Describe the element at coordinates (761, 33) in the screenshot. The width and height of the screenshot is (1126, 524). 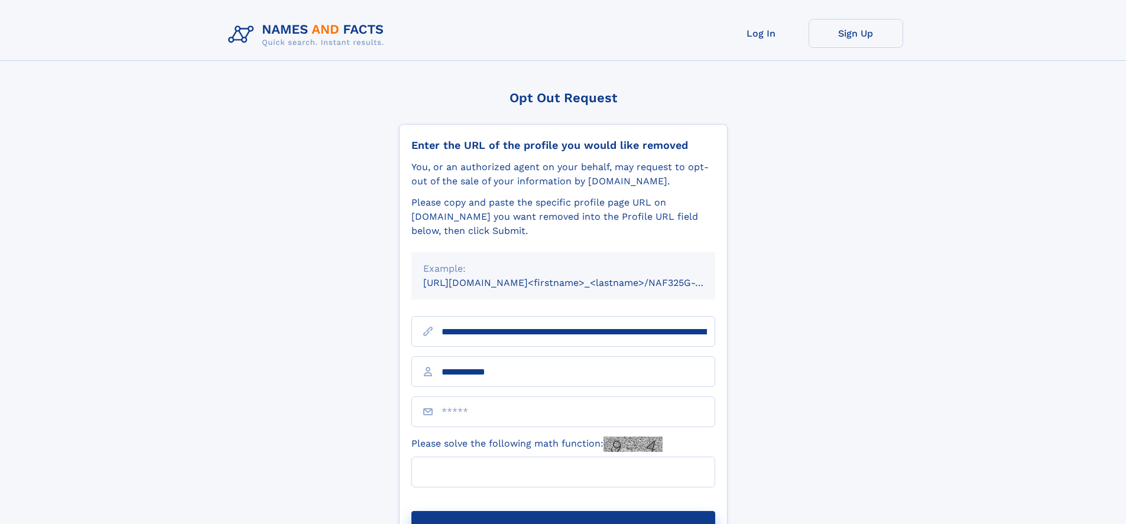
I see `a: Log In` at that location.